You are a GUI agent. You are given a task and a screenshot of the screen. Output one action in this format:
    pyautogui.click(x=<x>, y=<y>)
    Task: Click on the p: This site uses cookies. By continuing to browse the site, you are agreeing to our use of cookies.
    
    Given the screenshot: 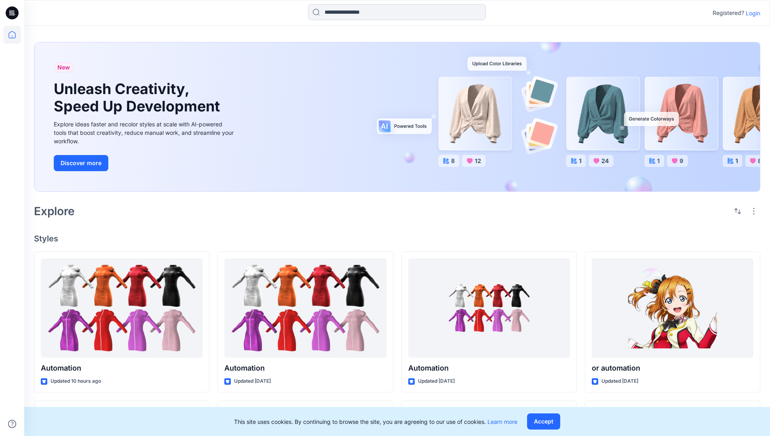 What is the action you would take?
    pyautogui.click(x=375, y=422)
    